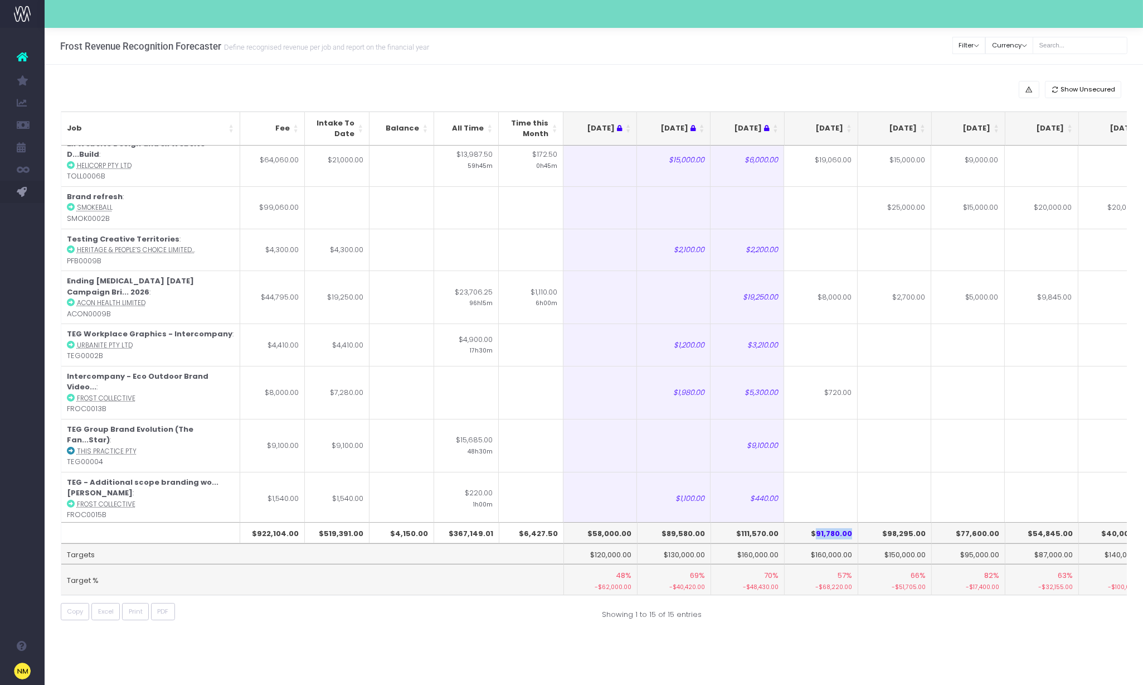 Image resolution: width=1143 pixels, height=685 pixels. What do you see at coordinates (674, 532) in the screenshot?
I see `th: $89,580.00` at bounding box center [674, 532].